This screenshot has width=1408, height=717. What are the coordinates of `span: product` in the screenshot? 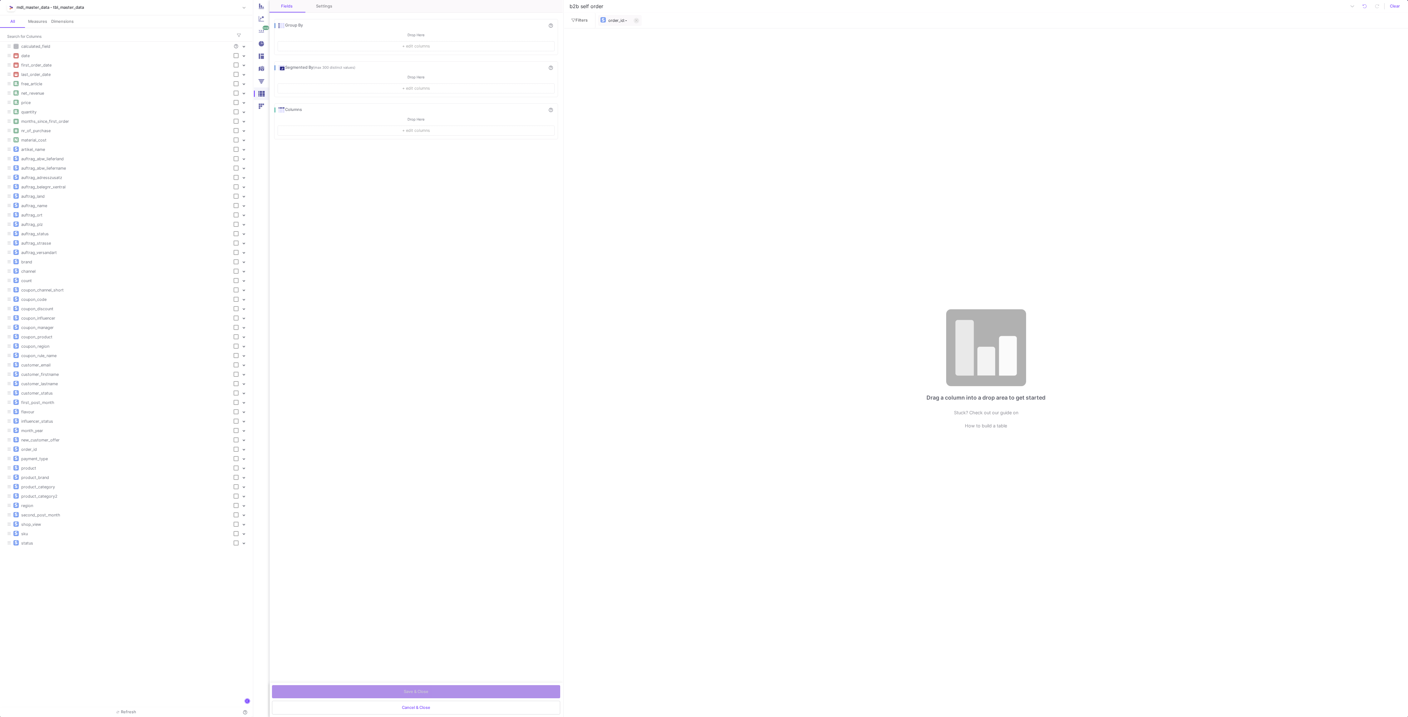 It's located at (29, 468).